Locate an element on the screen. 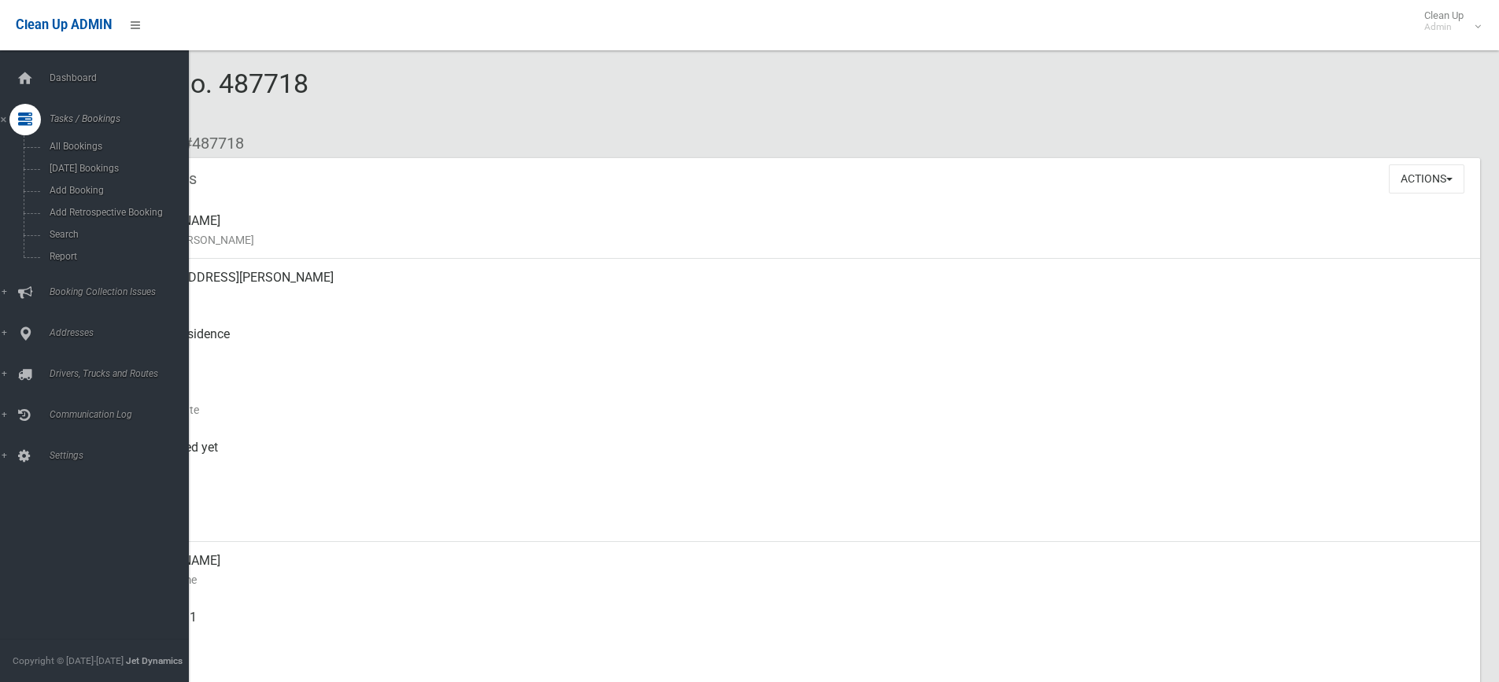 This screenshot has width=1499, height=682. span: Tasks / Bookings is located at coordinates (123, 119).